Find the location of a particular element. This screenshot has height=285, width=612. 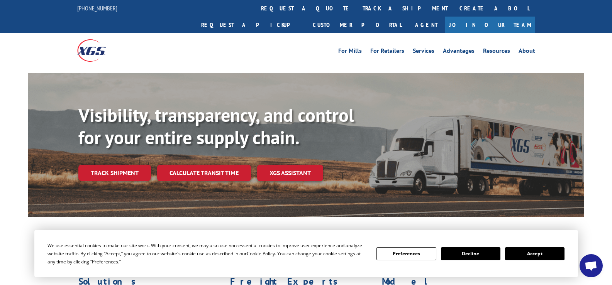

a: For Mills is located at coordinates (350, 52).